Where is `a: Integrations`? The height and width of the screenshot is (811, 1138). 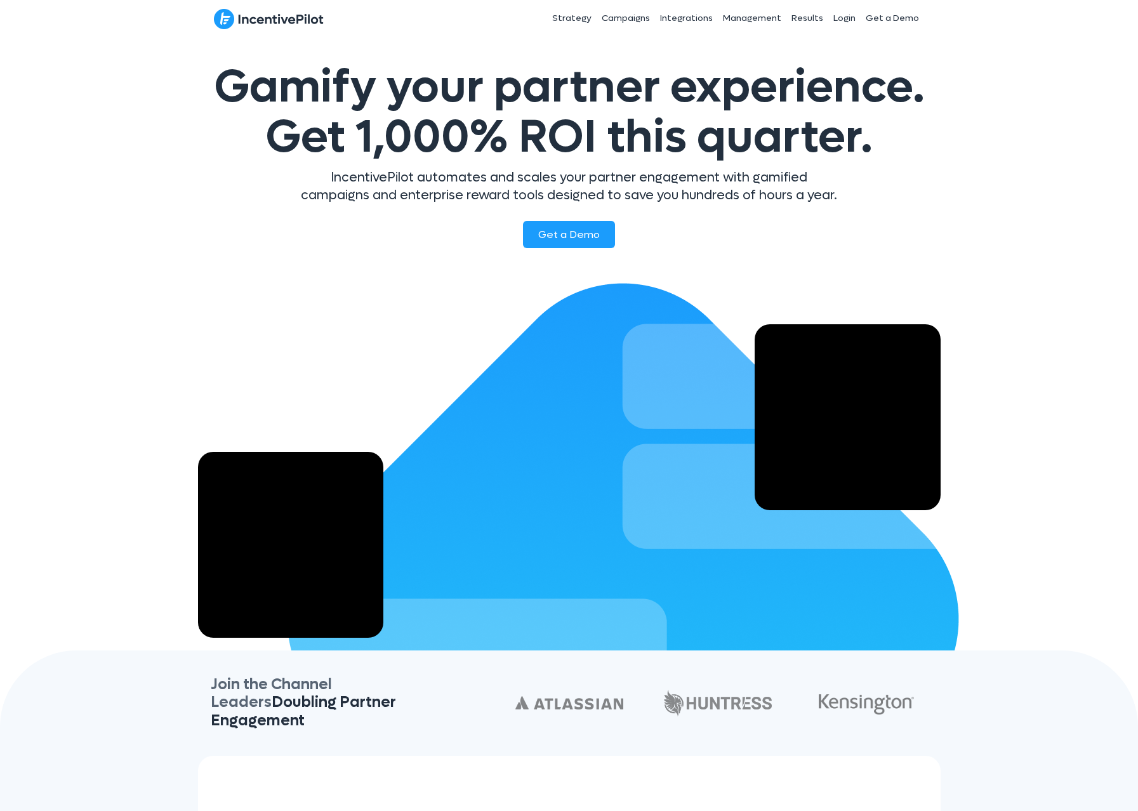
a: Integrations is located at coordinates (686, 18).